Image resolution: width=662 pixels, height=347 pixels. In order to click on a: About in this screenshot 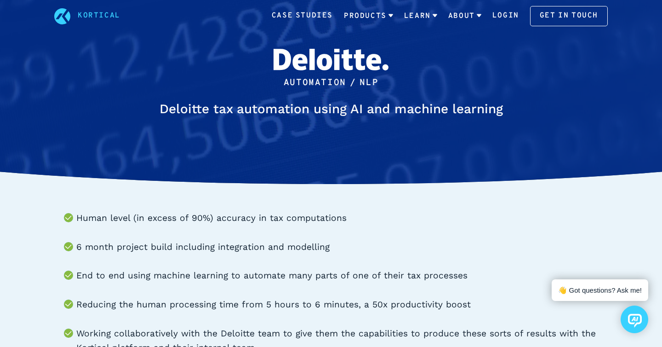, I will do `click(465, 16)`.